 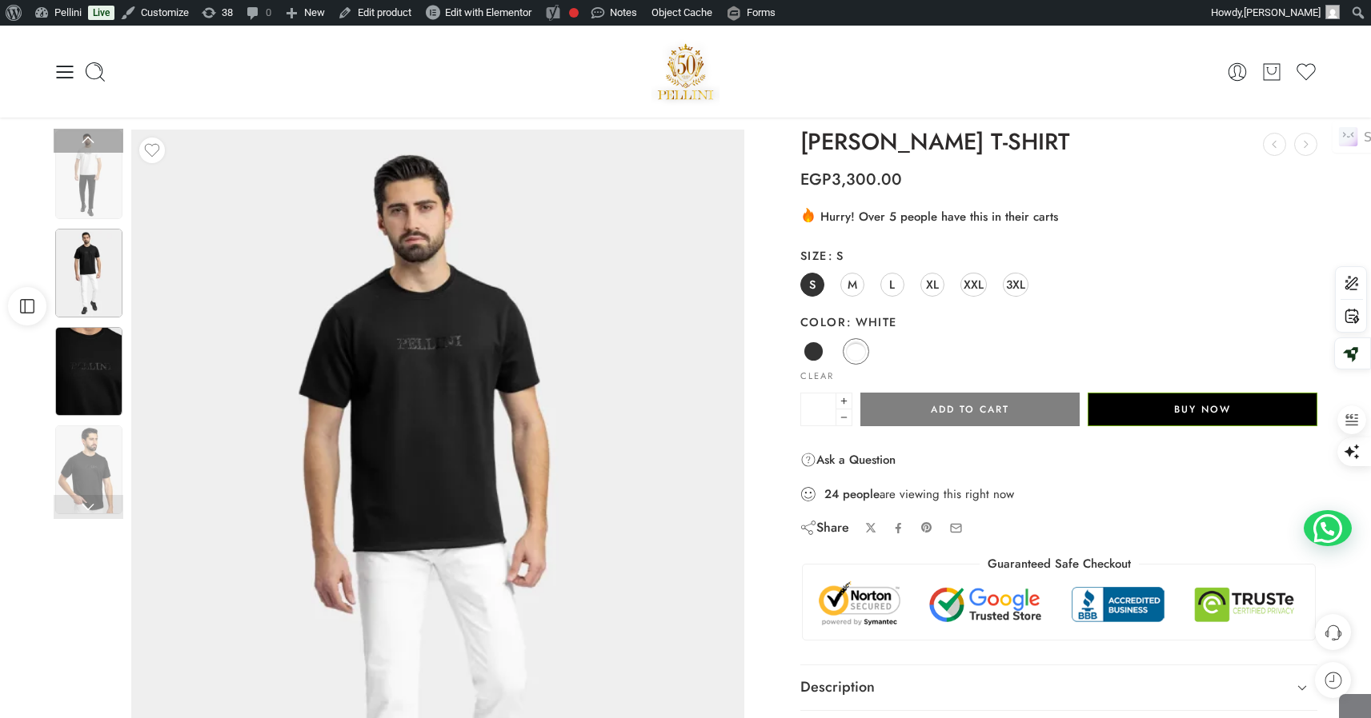 I want to click on a: L, so click(x=892, y=285).